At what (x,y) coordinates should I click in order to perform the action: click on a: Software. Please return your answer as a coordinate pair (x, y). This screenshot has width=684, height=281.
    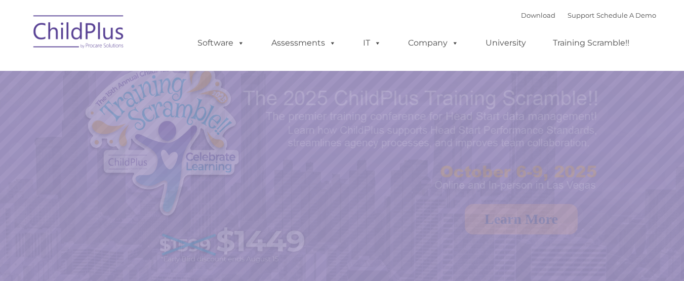
    Looking at the image, I should click on (221, 43).